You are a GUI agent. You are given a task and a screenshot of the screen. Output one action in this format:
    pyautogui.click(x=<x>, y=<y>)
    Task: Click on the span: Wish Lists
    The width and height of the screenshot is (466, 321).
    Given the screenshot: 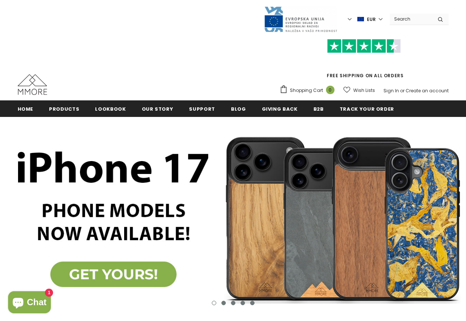 What is the action you would take?
    pyautogui.click(x=364, y=91)
    